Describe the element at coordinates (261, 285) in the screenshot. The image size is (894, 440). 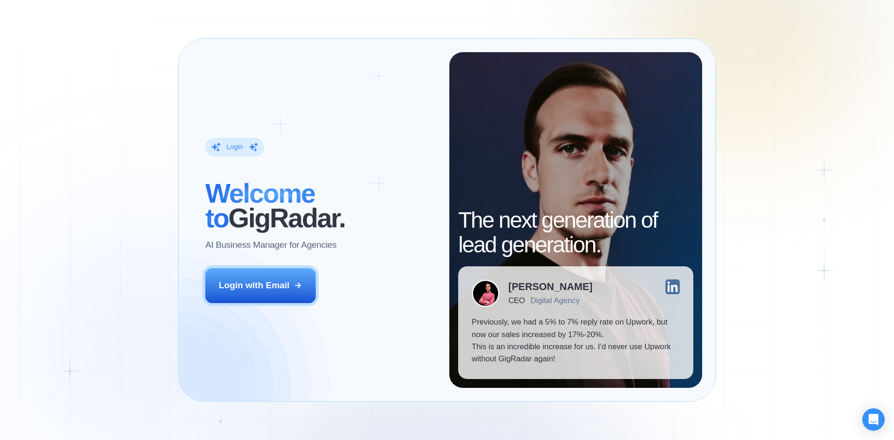
I see `button: Login with Email` at that location.